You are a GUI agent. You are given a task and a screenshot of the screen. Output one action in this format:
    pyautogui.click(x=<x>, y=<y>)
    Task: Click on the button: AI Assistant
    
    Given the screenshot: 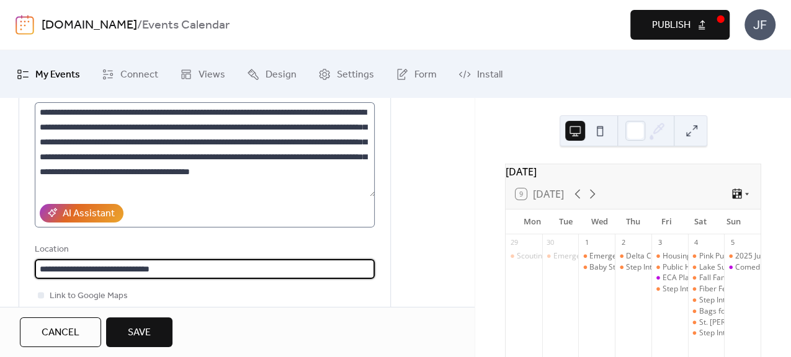 What is the action you would take?
    pyautogui.click(x=81, y=213)
    